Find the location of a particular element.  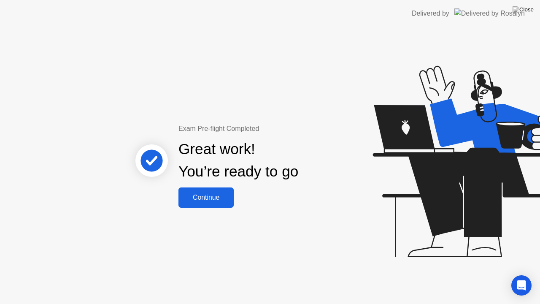

div: Delivered by is located at coordinates (430, 13).